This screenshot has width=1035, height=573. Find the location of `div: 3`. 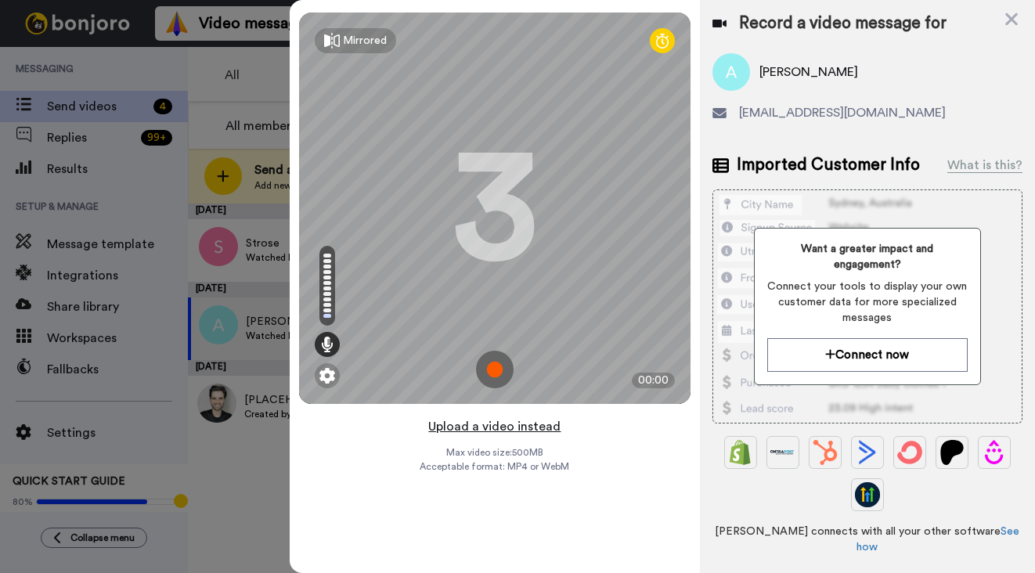

div: 3 is located at coordinates (495, 208).